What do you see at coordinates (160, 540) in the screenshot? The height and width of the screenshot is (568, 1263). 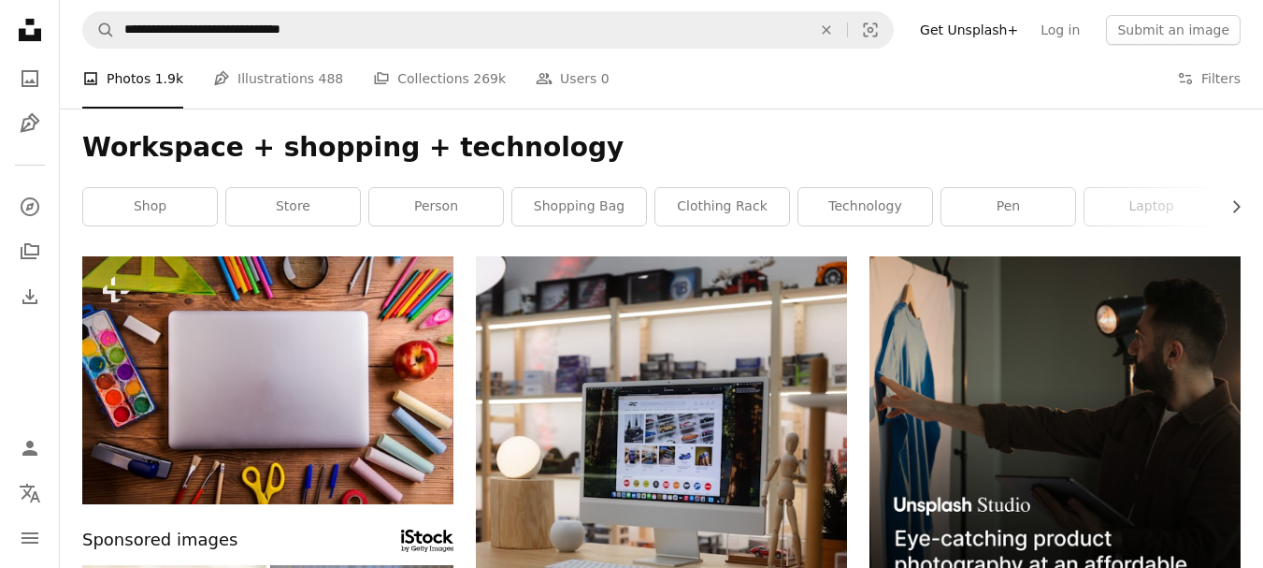 I see `span: Sponsored images` at bounding box center [160, 540].